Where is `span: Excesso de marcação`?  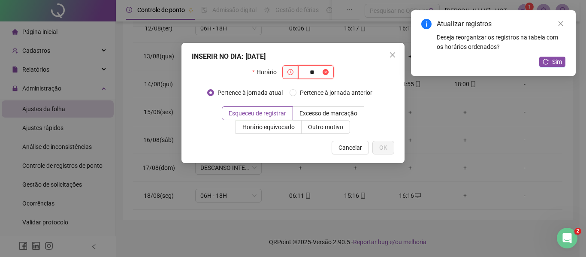 span: Excesso de marcação is located at coordinates (328, 113).